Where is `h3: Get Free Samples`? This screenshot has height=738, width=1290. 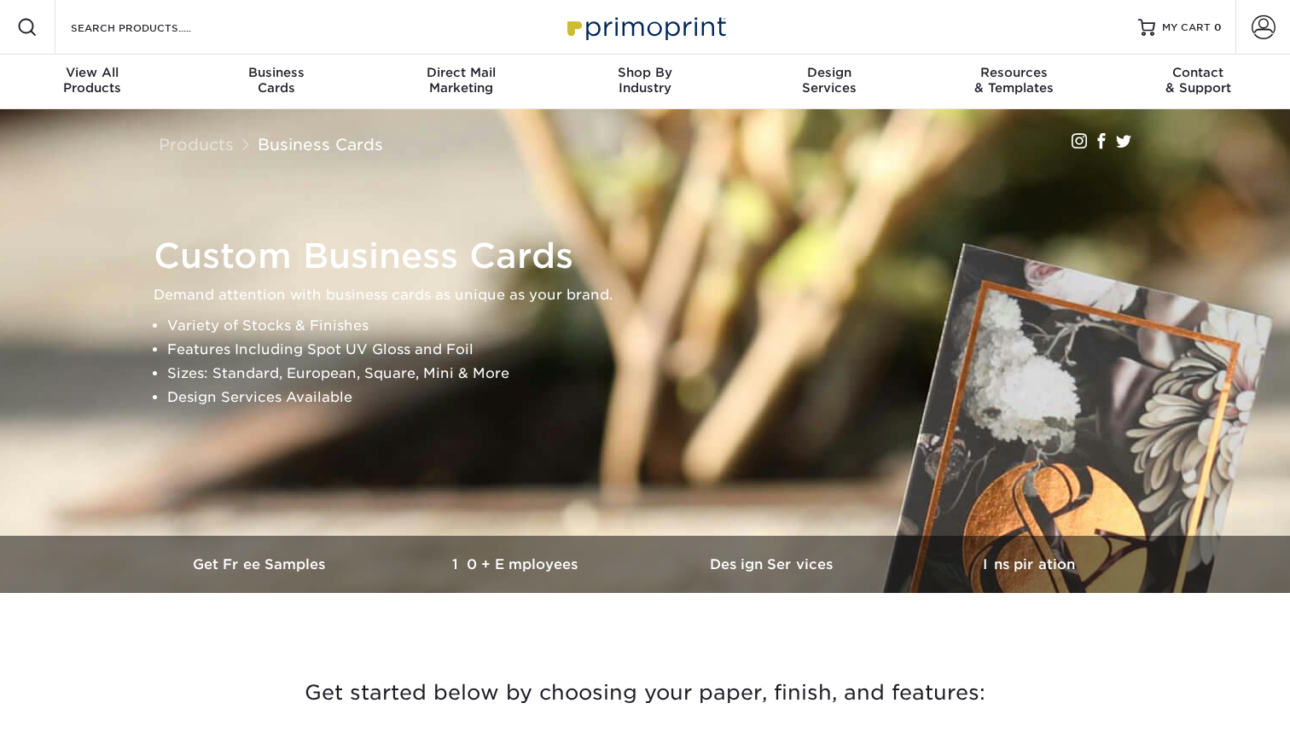 h3: Get Free Samples is located at coordinates (261, 564).